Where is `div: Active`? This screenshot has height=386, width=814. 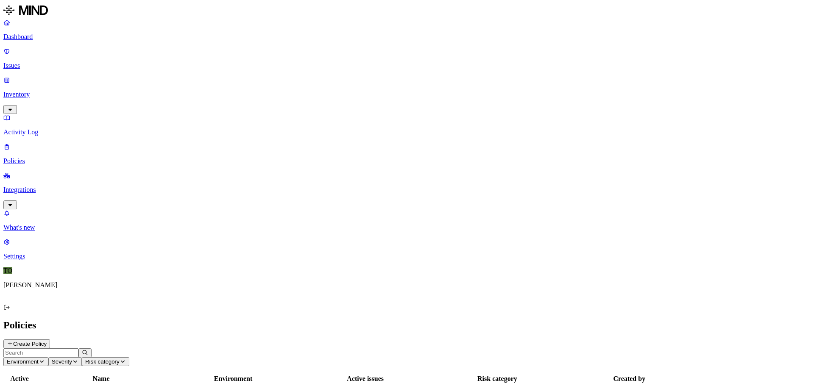 div: Active is located at coordinates (20, 379).